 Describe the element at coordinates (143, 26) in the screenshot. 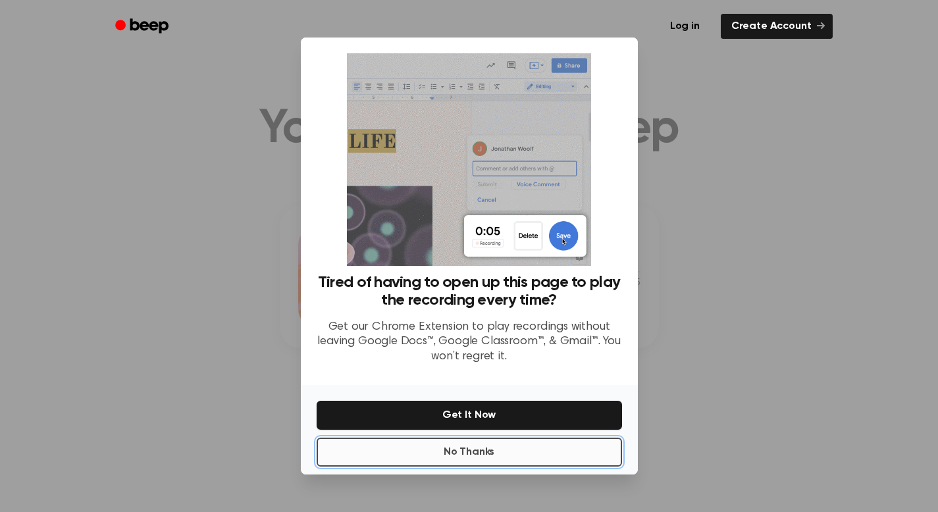

I see `a: Beep` at that location.